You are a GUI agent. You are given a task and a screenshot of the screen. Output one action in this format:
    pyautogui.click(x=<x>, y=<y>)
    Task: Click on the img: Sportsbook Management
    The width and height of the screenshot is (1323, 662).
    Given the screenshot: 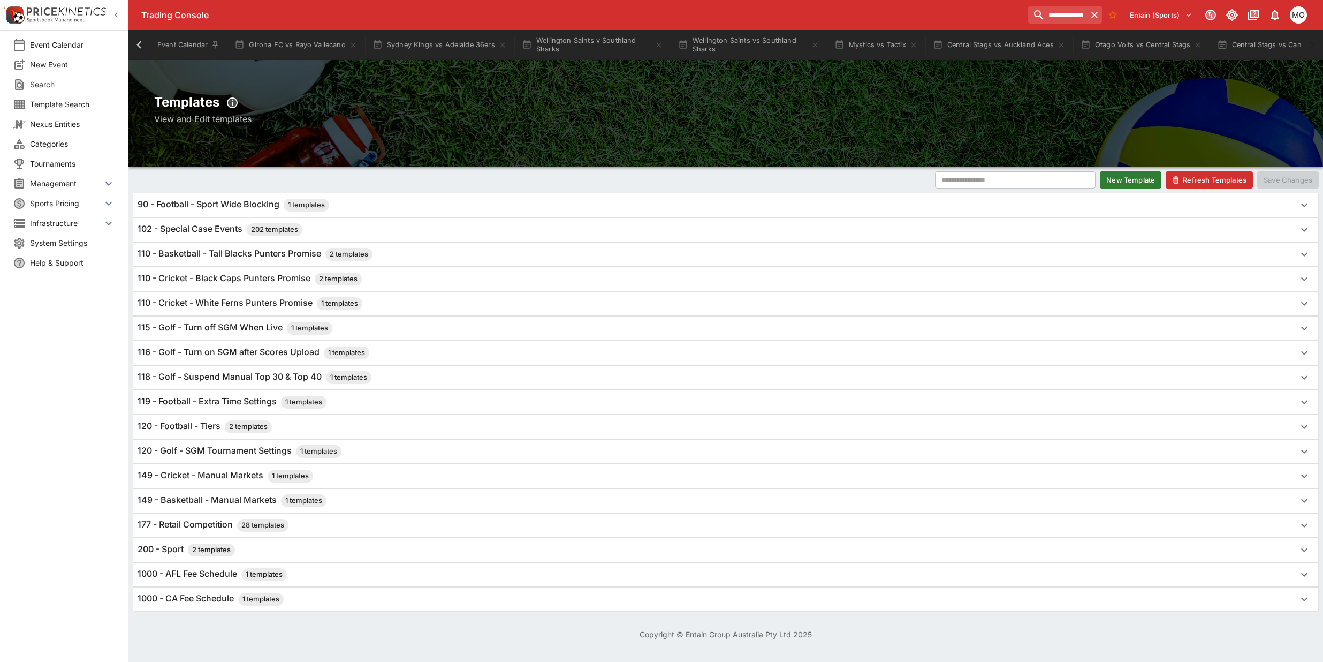 What is the action you would take?
    pyautogui.click(x=56, y=20)
    